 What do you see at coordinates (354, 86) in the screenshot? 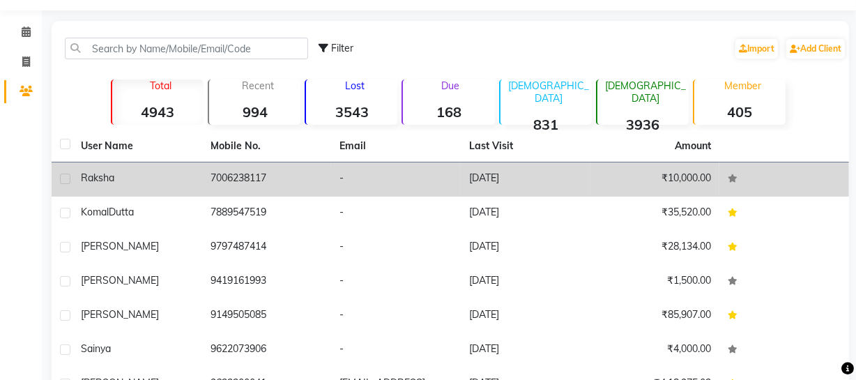
I see `p: Lost` at bounding box center [354, 86].